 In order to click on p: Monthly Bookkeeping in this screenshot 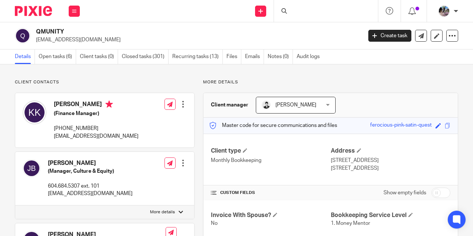, I will do `click(271, 160)`.